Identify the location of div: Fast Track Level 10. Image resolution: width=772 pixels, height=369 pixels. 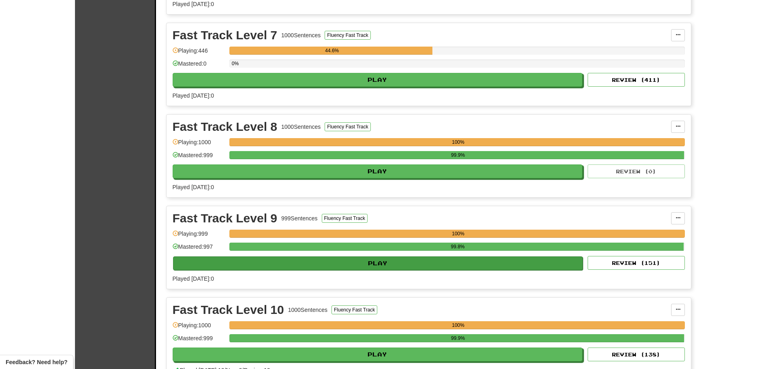
(228, 310).